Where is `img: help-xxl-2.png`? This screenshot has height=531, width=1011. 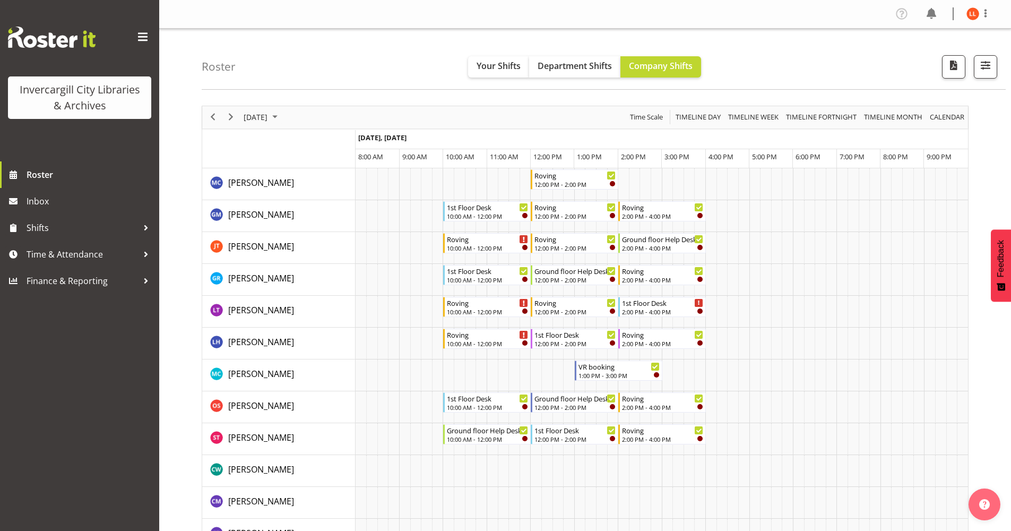
img: help-xxl-2.png is located at coordinates (985, 504).